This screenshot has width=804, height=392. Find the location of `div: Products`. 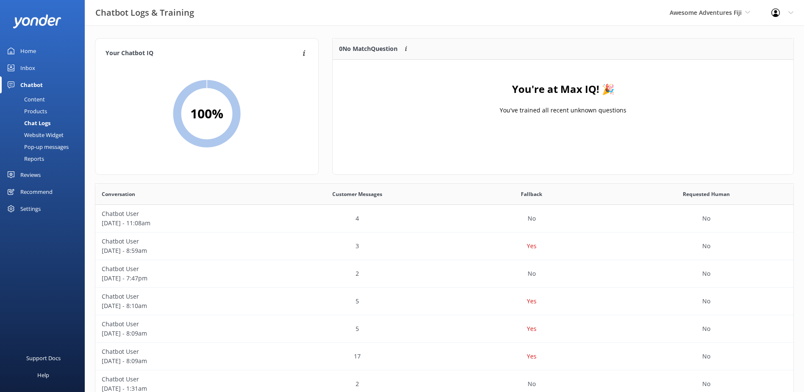

div: Products is located at coordinates (26, 111).